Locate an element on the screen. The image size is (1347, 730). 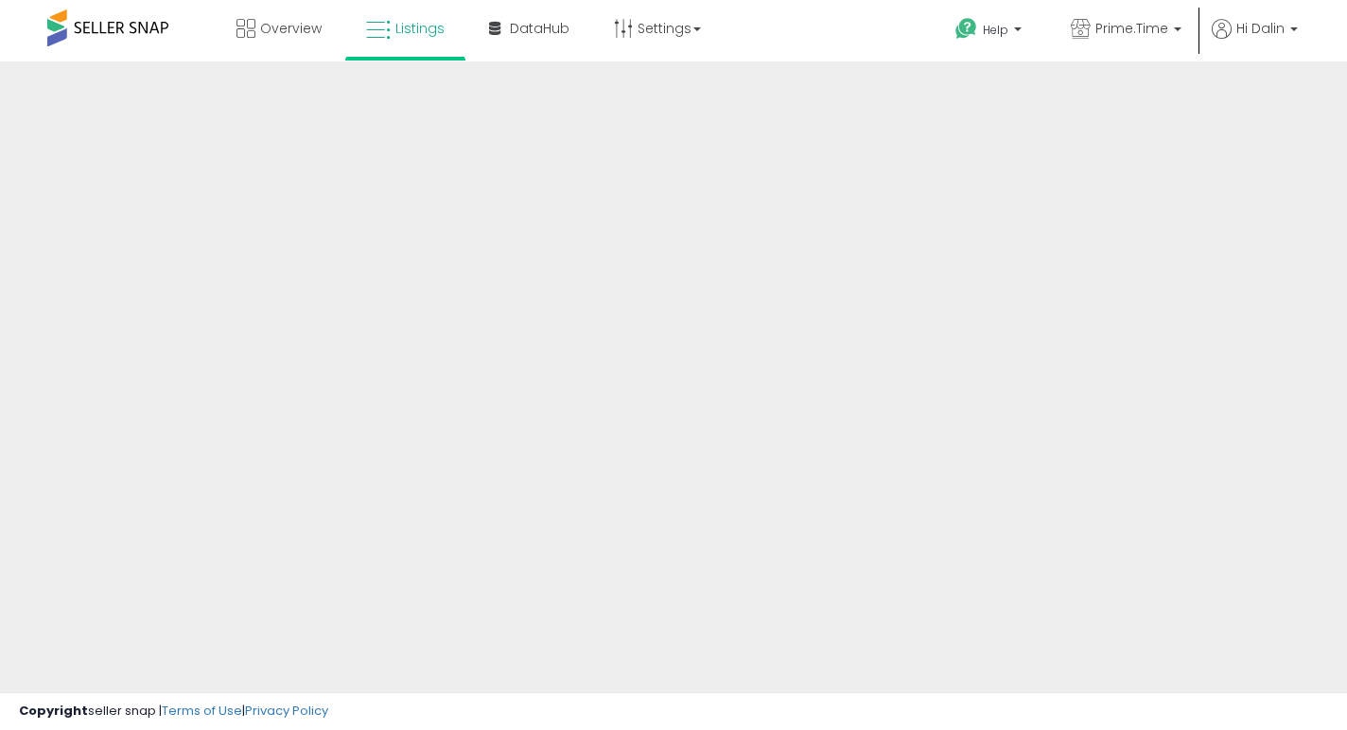
span: Listings is located at coordinates (420, 28).